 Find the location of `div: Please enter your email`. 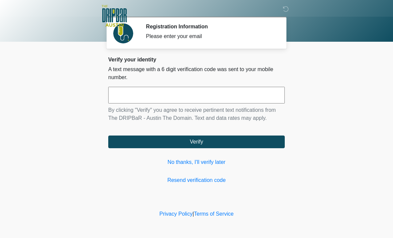

div: Please enter your email is located at coordinates (210, 36).